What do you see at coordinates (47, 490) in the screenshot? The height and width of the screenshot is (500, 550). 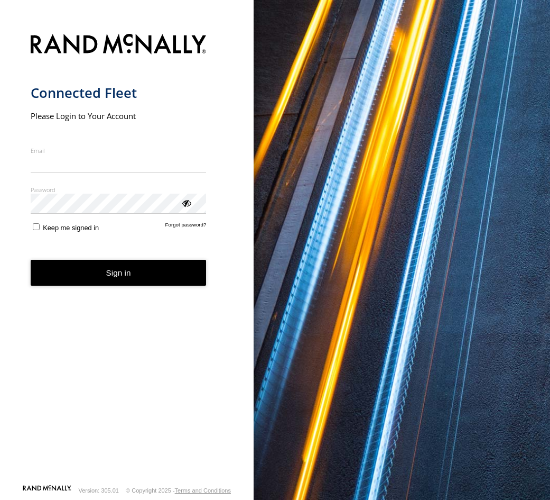 I see `a: Visit our Website` at bounding box center [47, 490].